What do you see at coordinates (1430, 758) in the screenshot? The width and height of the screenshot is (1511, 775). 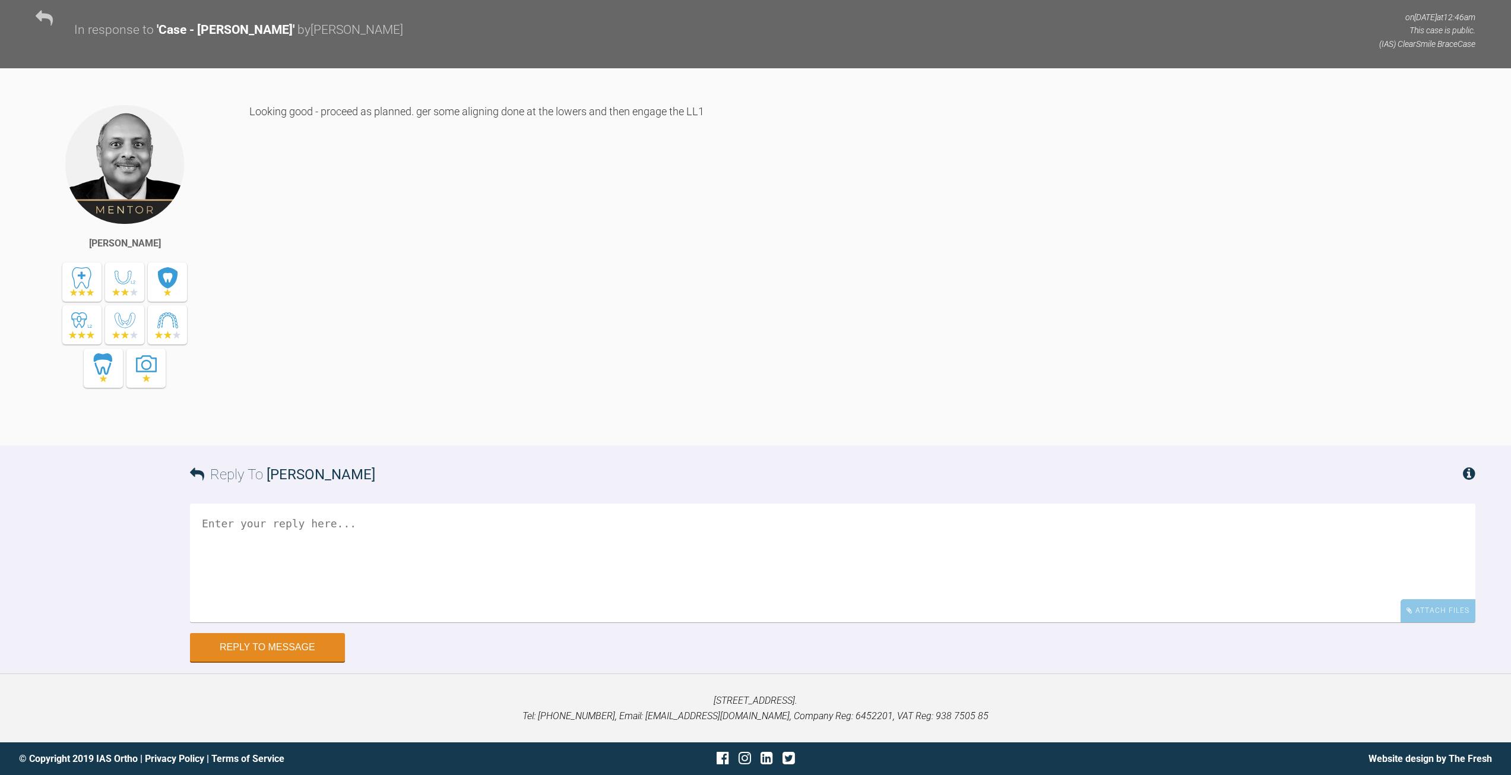 I see `a: Website design by The Fresh` at bounding box center [1430, 758].